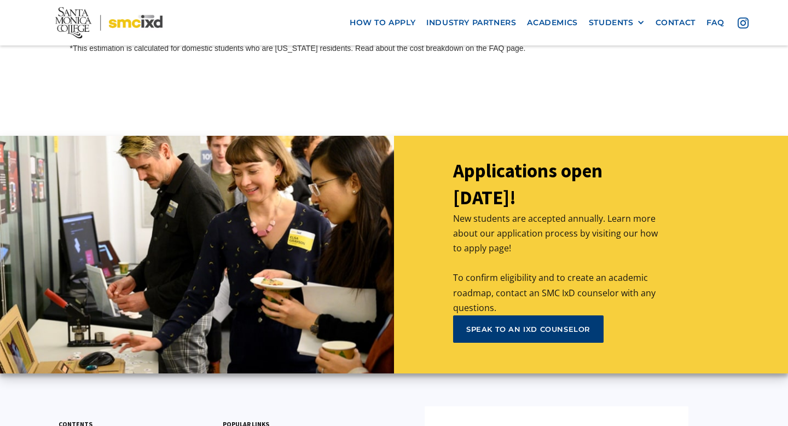 Image resolution: width=788 pixels, height=426 pixels. What do you see at coordinates (528, 329) in the screenshot?
I see `div: speak to an ixd counselor` at bounding box center [528, 329].